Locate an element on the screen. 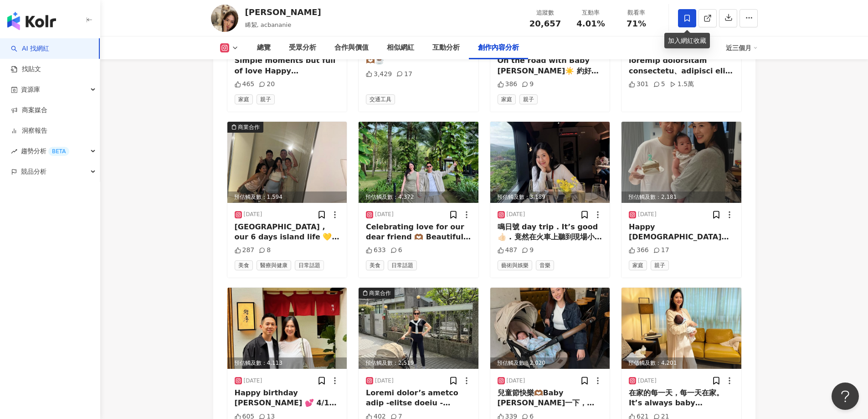 The image size is (868, 419). img: logo is located at coordinates (31, 21).